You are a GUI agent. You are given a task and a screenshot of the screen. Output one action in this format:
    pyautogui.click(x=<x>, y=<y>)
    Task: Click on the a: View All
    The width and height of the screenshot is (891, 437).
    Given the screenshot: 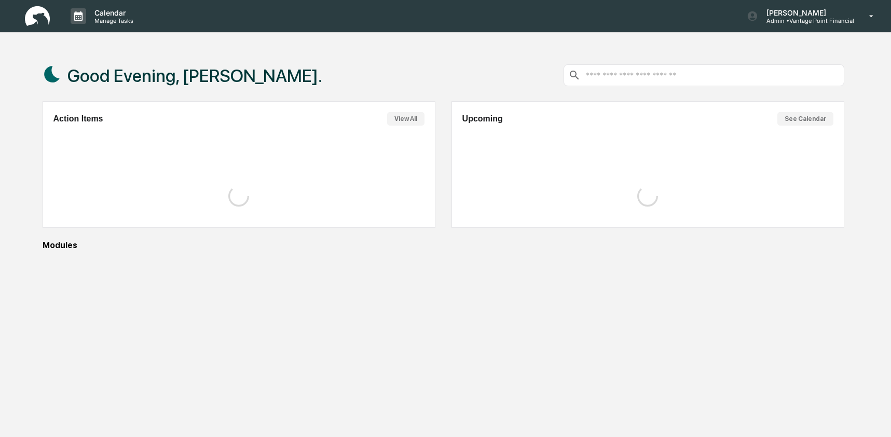 What is the action you would take?
    pyautogui.click(x=406, y=119)
    